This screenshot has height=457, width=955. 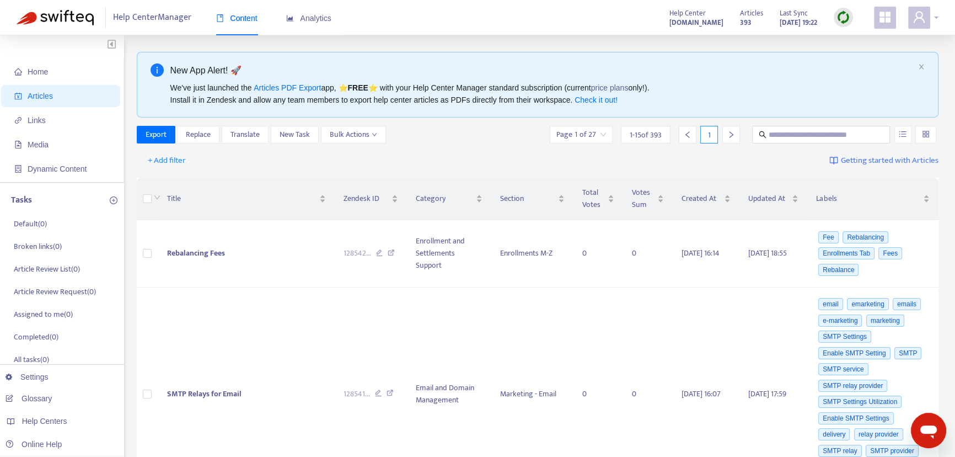 What do you see at coordinates (709, 135) in the screenshot?
I see `div: 1` at bounding box center [709, 135].